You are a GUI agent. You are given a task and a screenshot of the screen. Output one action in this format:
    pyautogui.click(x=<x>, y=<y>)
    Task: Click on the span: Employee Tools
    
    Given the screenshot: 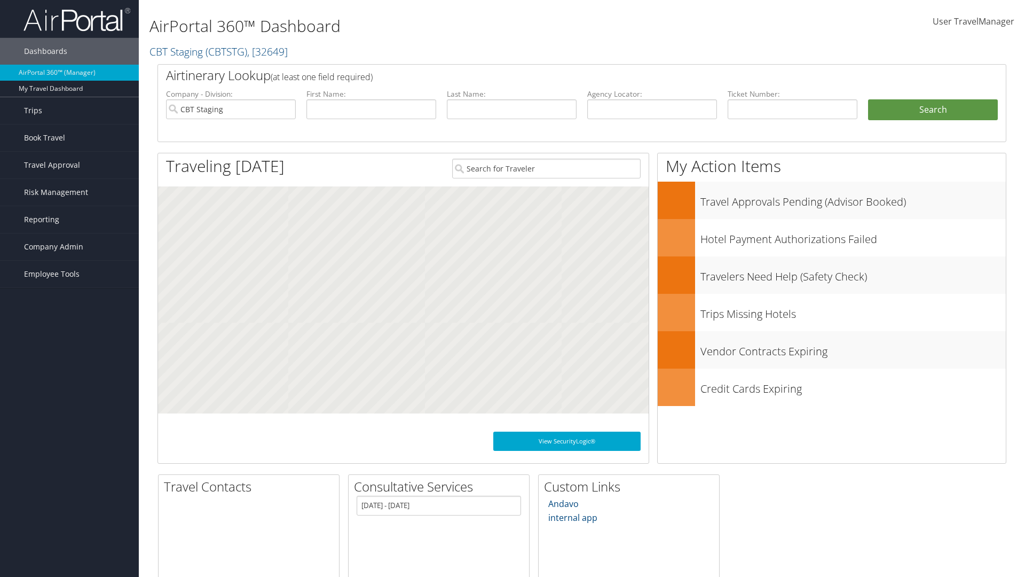 What is the action you would take?
    pyautogui.click(x=52, y=274)
    